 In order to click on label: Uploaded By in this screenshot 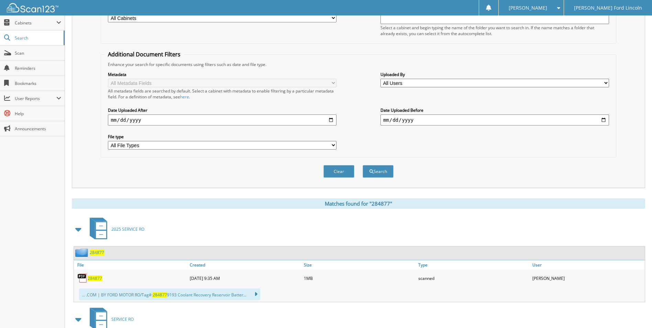, I will do `click(495, 74)`.